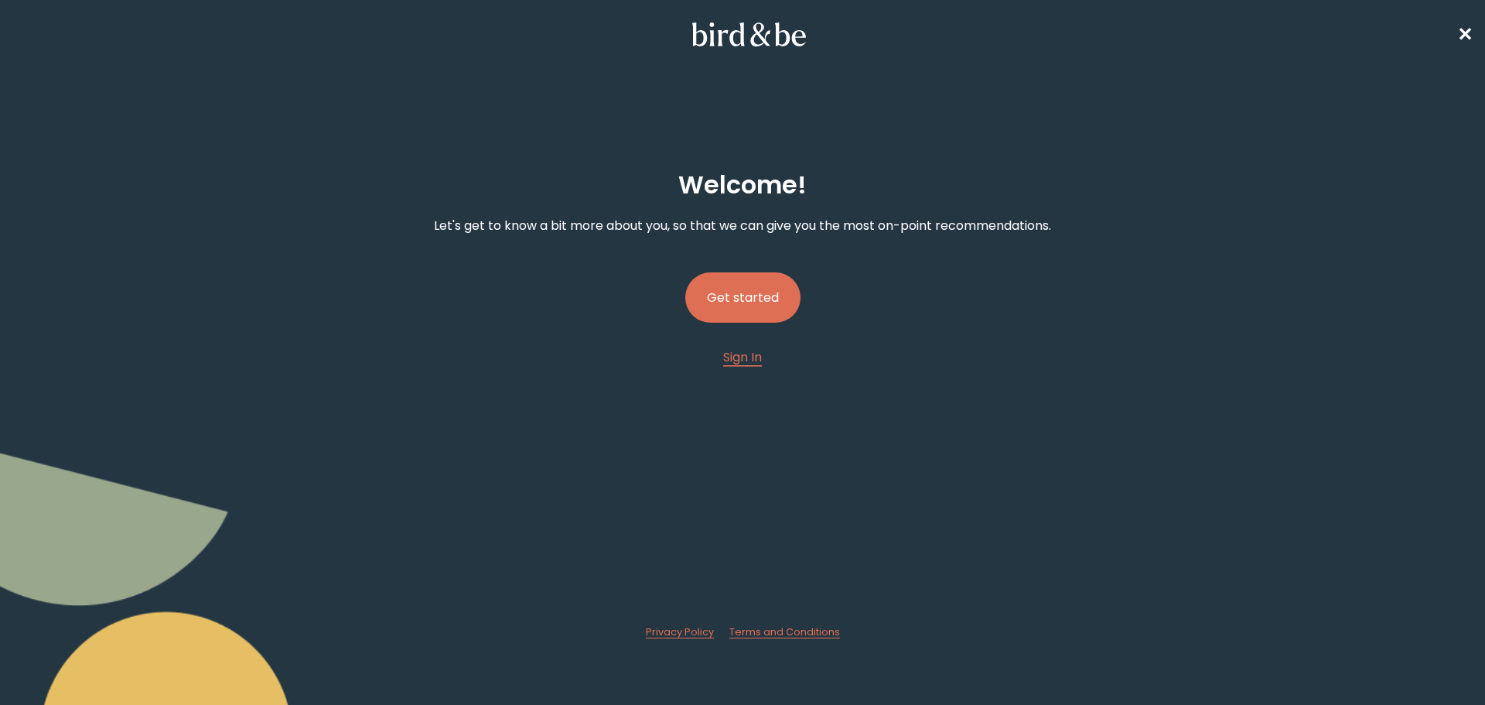 This screenshot has height=705, width=1485. I want to click on p: Let's get to know a bit more about you, so that we can give you the most on-point recommendations., so click(743, 225).